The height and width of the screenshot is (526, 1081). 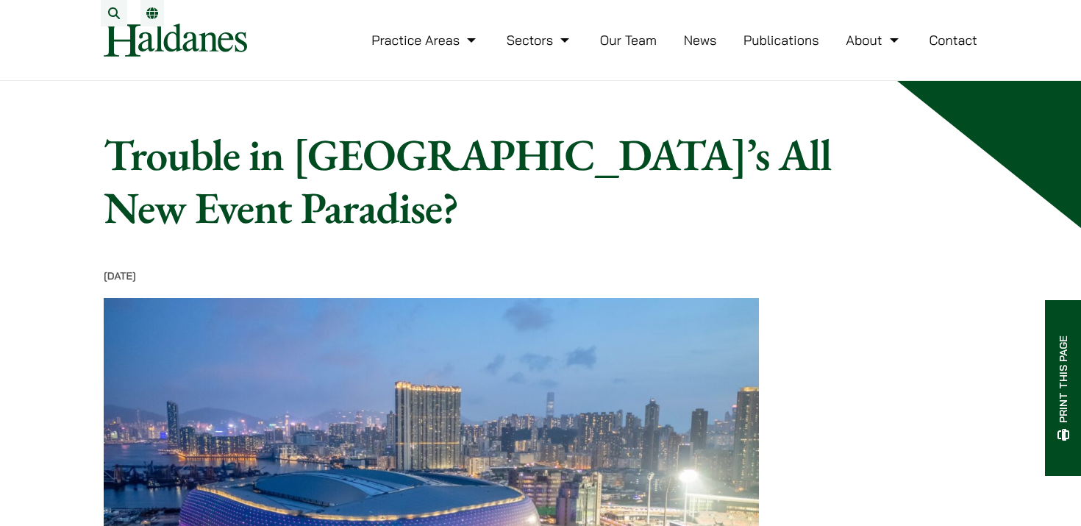 What do you see at coordinates (953, 40) in the screenshot?
I see `a: Contact` at bounding box center [953, 40].